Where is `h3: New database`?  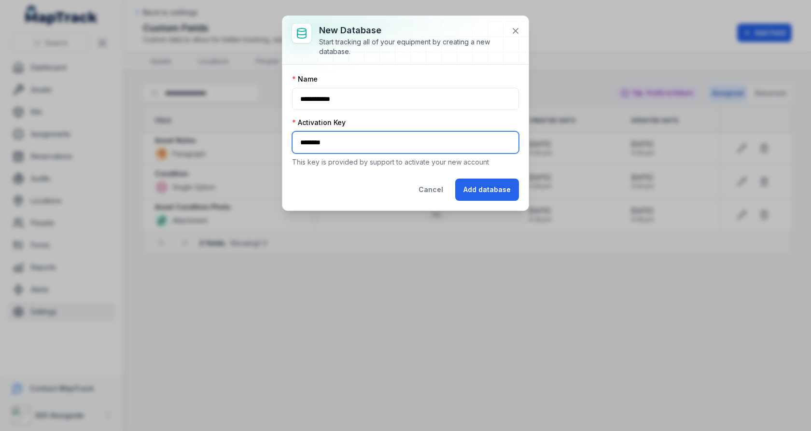
h3: New database is located at coordinates (411, 30).